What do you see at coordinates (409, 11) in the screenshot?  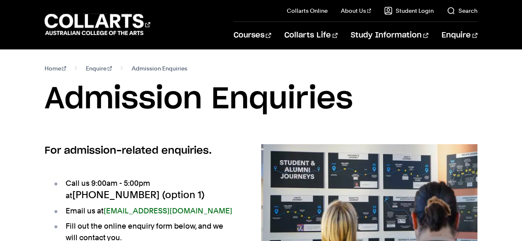 I see `a: Student Login` at bounding box center [409, 11].